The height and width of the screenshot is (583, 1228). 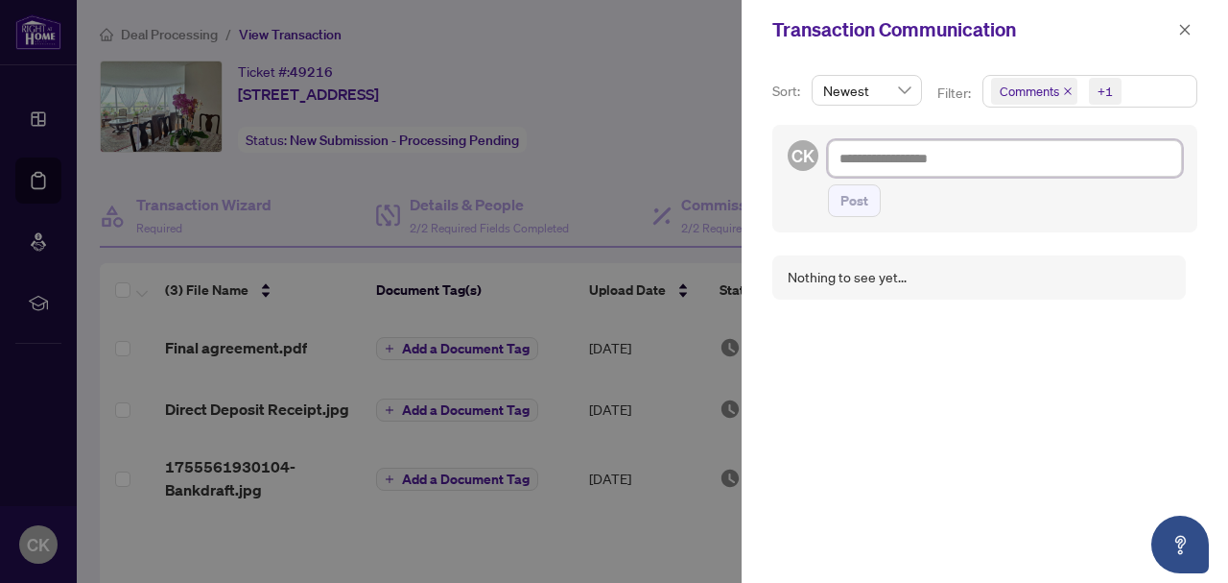 I want to click on button: Open asap, so click(x=1180, y=544).